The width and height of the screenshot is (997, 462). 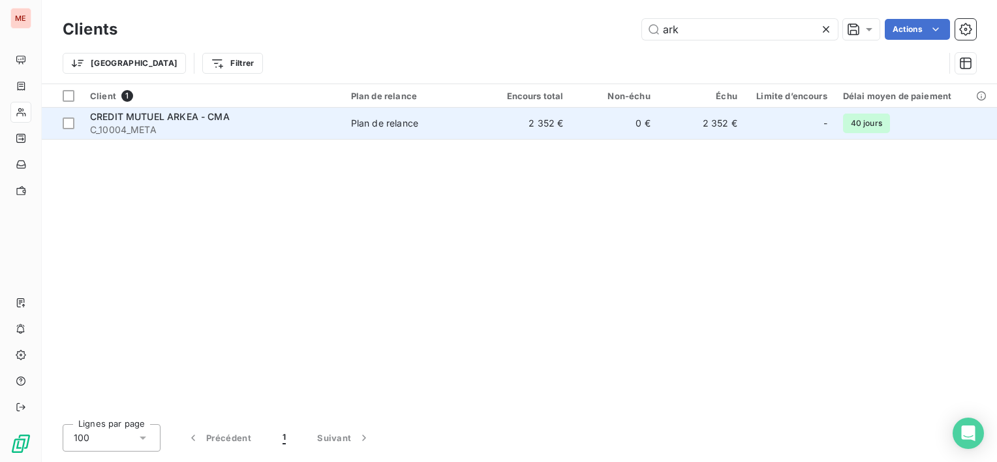 What do you see at coordinates (614, 96) in the screenshot?
I see `div: Non-échu` at bounding box center [614, 96].